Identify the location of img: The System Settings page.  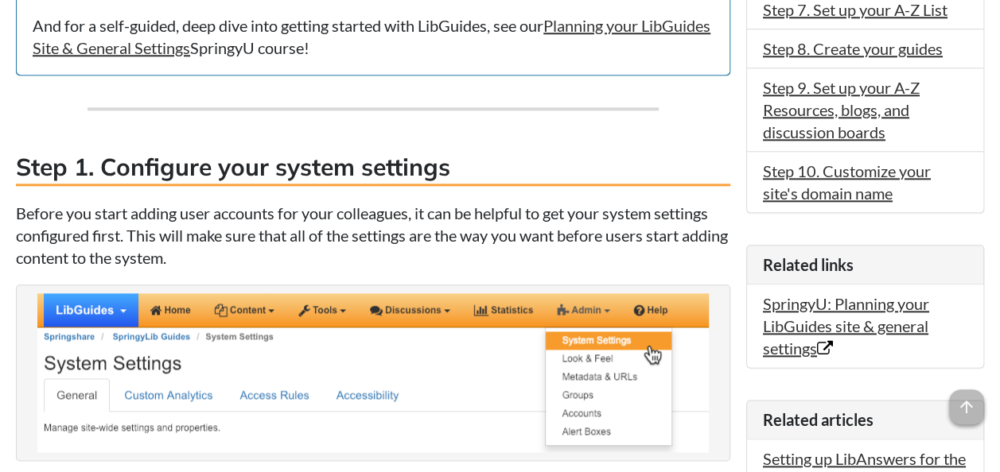
(373, 373).